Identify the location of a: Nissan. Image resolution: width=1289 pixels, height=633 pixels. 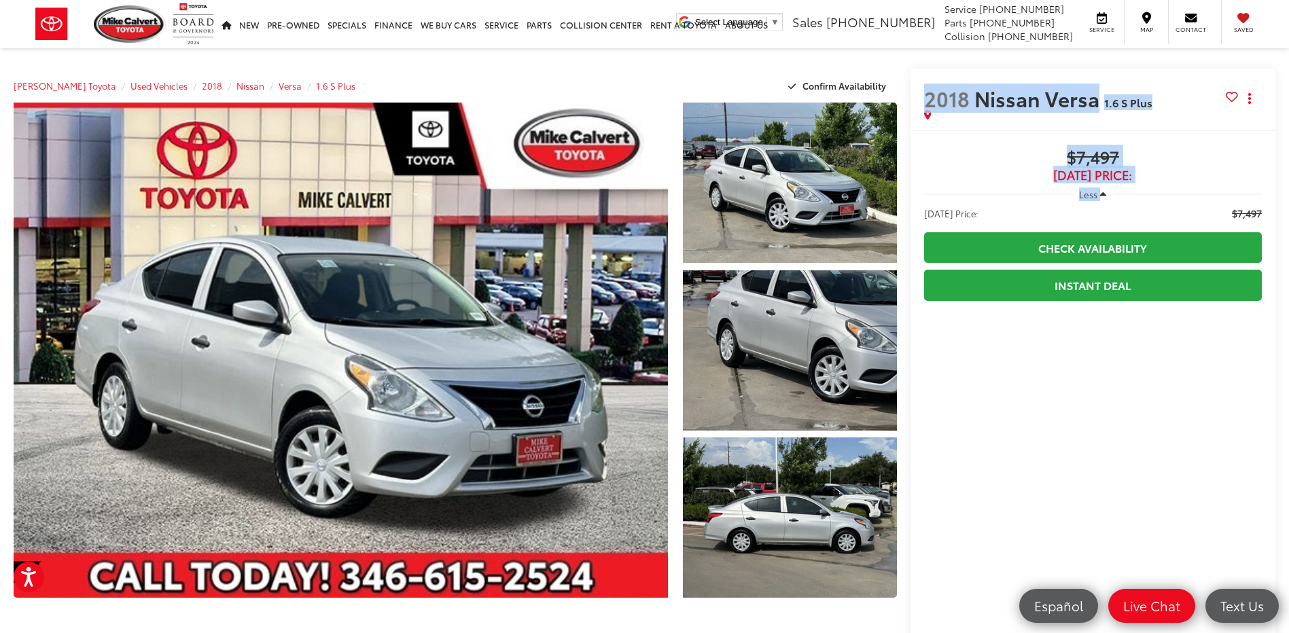
(250, 86).